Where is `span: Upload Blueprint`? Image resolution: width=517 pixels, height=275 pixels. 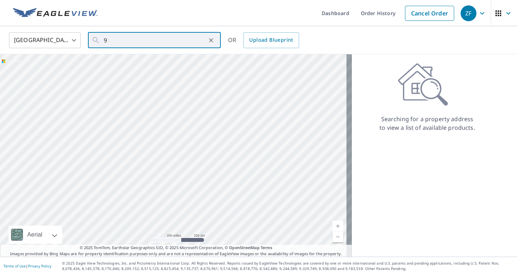
span: Upload Blueprint is located at coordinates (271, 40).